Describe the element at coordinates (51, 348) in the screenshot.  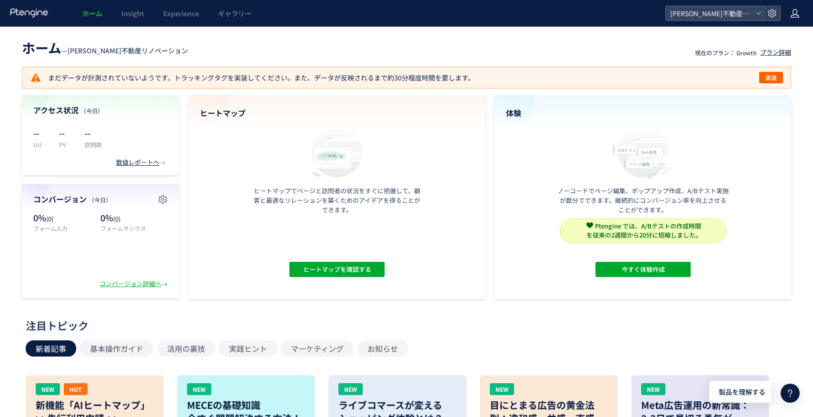
I see `button: 新着記事` at that location.